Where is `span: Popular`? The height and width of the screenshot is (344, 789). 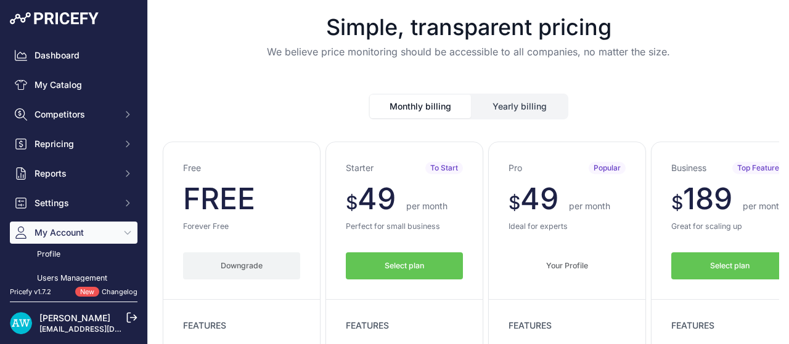 span: Popular is located at coordinates (607, 168).